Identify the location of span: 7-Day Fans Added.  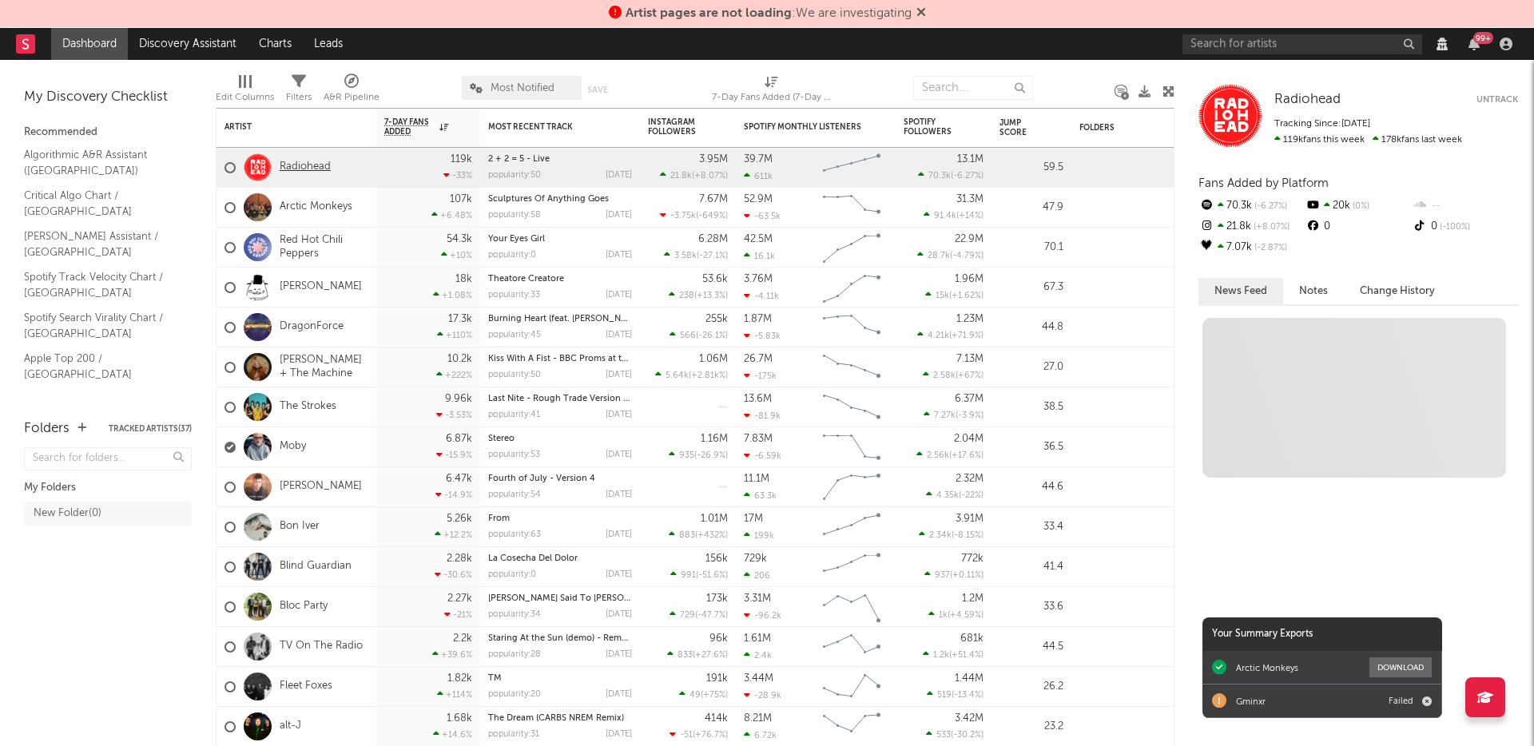
(410, 127).